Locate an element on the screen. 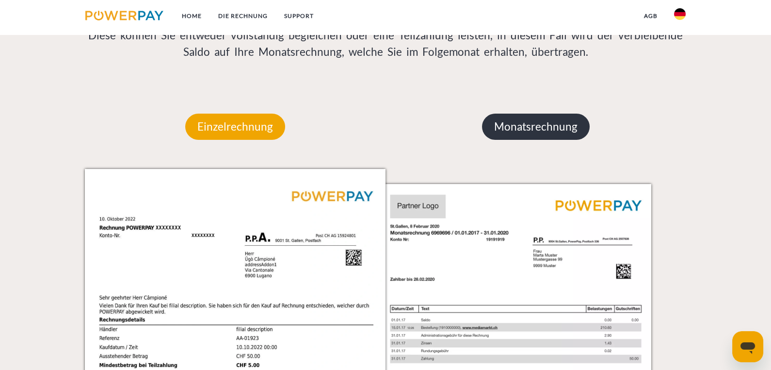 This screenshot has width=771, height=370. a: agb is located at coordinates (651, 16).